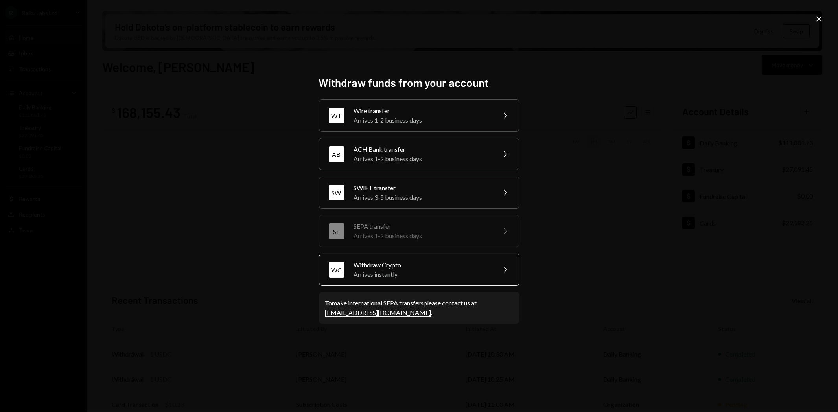  Describe the element at coordinates (336, 154) in the screenshot. I see `div: AB` at that location.